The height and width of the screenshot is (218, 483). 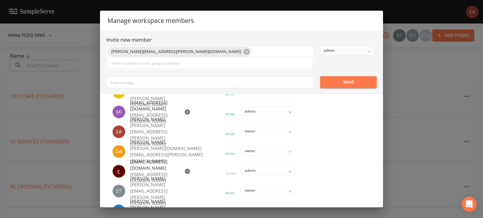 I want to click on img: 00c189d12217ec5a95d08aa6790970ce, so click(x=119, y=112).